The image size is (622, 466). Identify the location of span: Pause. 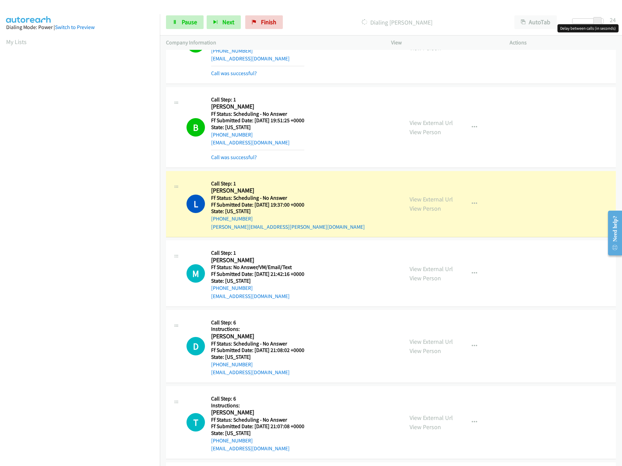
(189, 22).